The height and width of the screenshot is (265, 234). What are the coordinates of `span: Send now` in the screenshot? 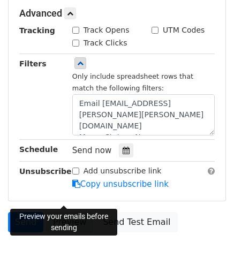 It's located at (92, 151).